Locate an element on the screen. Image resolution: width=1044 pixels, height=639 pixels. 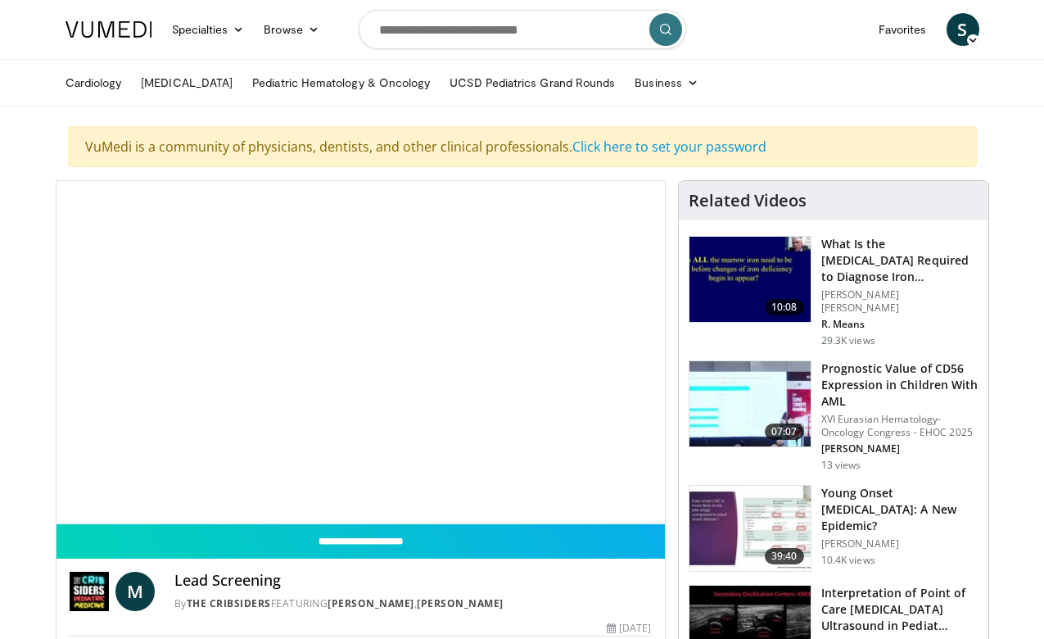
a: Cardiology is located at coordinates (93, 83).